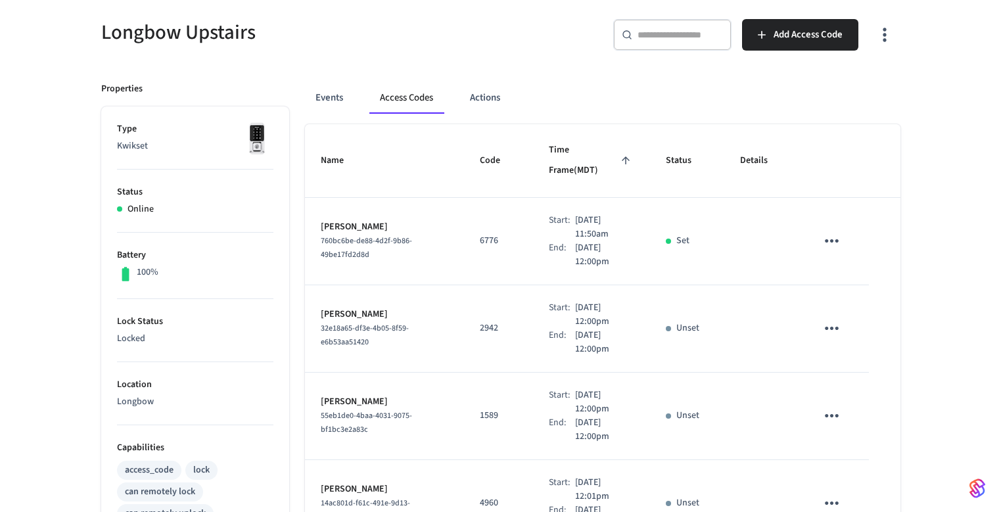 This screenshot has height=512, width=1001. I want to click on div: access_code, so click(149, 470).